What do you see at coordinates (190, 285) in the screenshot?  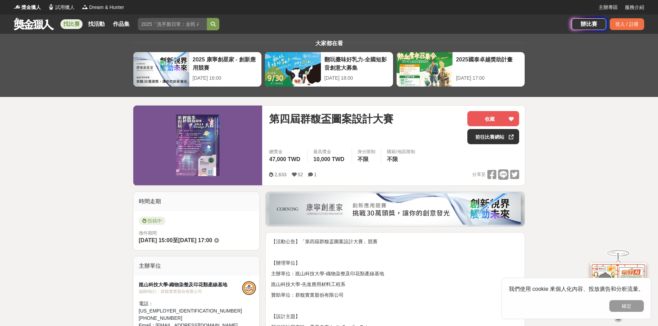 I see `div: 崑山科技大學-織物染整及印花類產線基地` at bounding box center [190, 285].